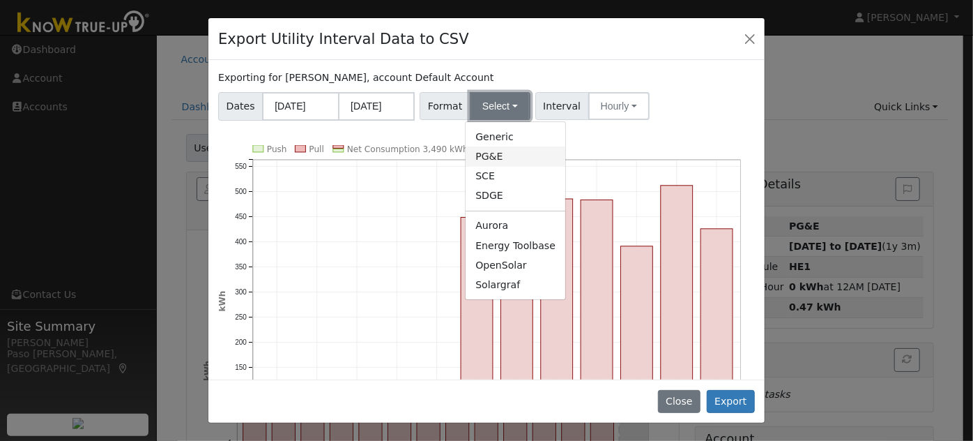 This screenshot has width=973, height=441. Describe the element at coordinates (515, 265) in the screenshot. I see `a: OpenSolar` at that location.